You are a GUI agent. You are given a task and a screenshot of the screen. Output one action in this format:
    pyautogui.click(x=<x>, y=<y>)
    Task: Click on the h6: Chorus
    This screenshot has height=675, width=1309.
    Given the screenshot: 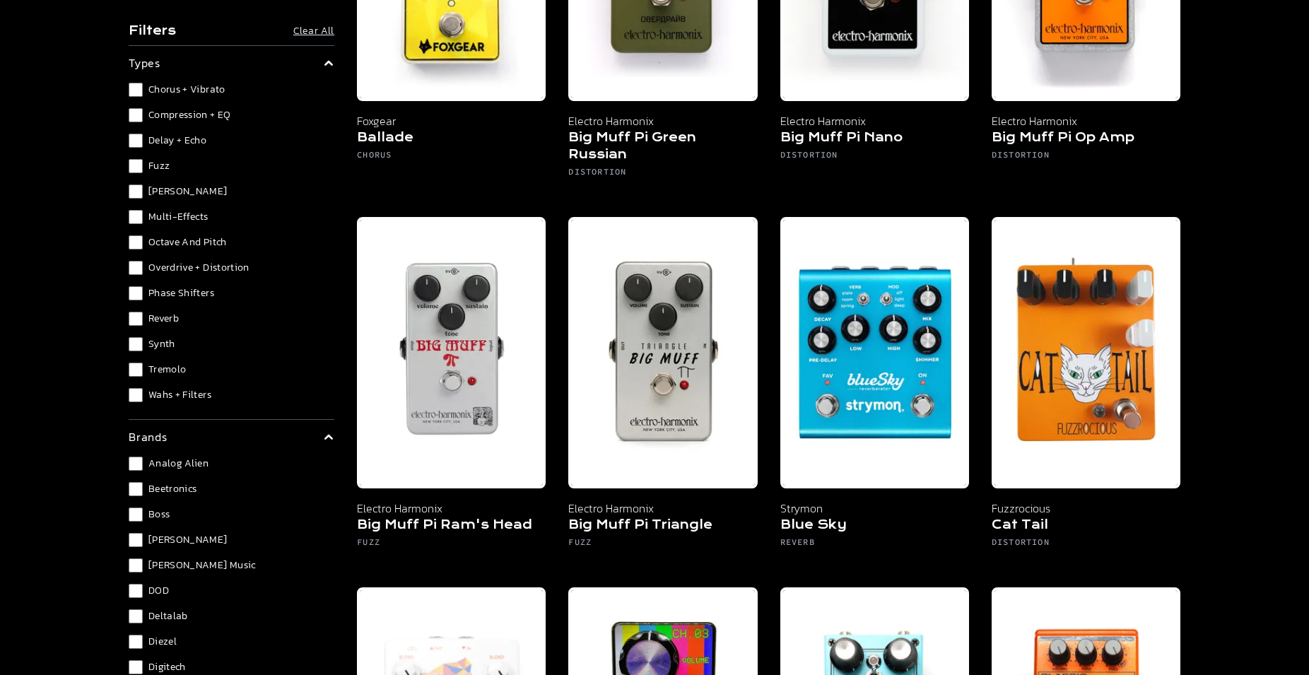 What is the action you would take?
    pyautogui.click(x=451, y=158)
    